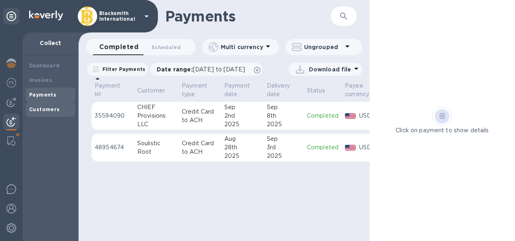 The height and width of the screenshot is (241, 515). What do you see at coordinates (242, 147) in the screenshot?
I see `div: 28th` at bounding box center [242, 147].